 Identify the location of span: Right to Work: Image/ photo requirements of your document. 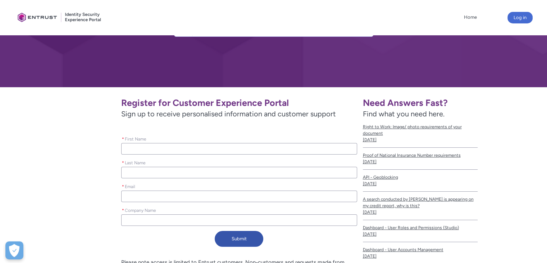
(420, 130).